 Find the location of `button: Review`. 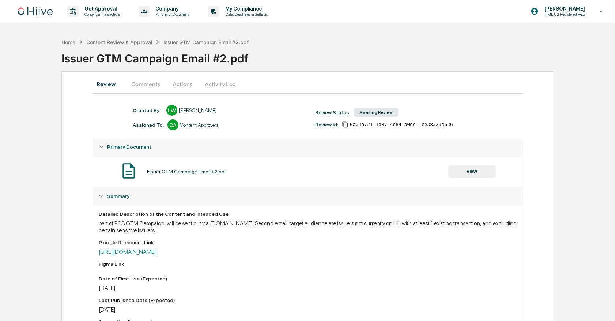

button: Review is located at coordinates (109, 84).